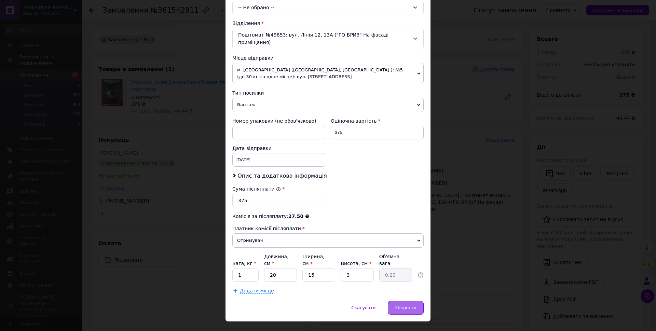 This screenshot has height=331, width=656. I want to click on div: Оціночна вартість, so click(377, 121).